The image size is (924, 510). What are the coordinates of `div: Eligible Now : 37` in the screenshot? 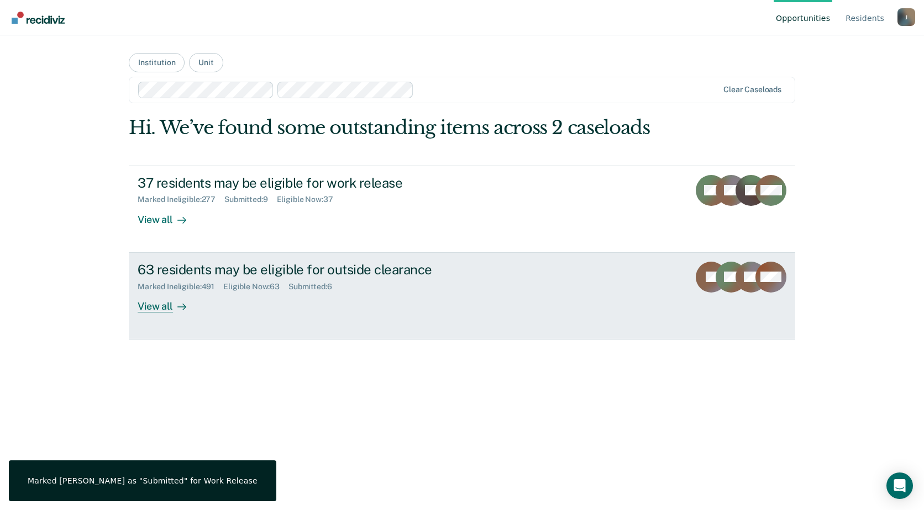 It's located at (309, 199).